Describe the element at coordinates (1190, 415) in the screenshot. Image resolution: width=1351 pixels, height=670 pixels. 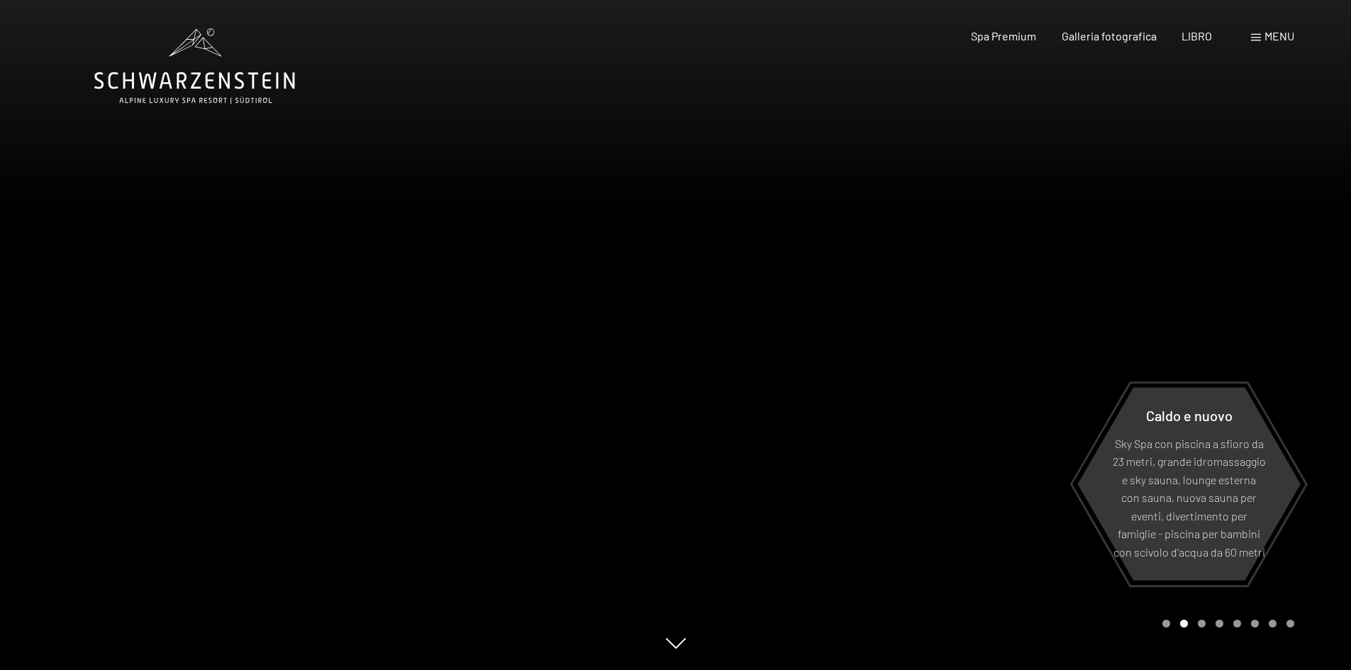
I see `font: Caldo e nuovo` at that location.